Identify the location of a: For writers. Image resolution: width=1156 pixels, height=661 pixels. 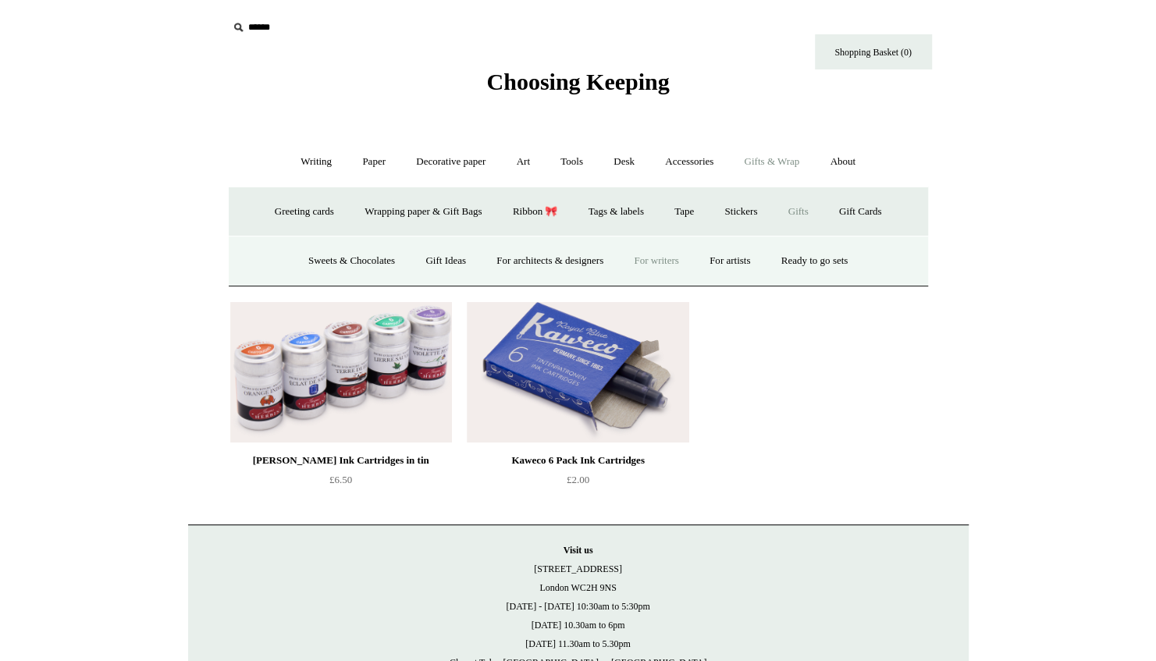
(656, 261).